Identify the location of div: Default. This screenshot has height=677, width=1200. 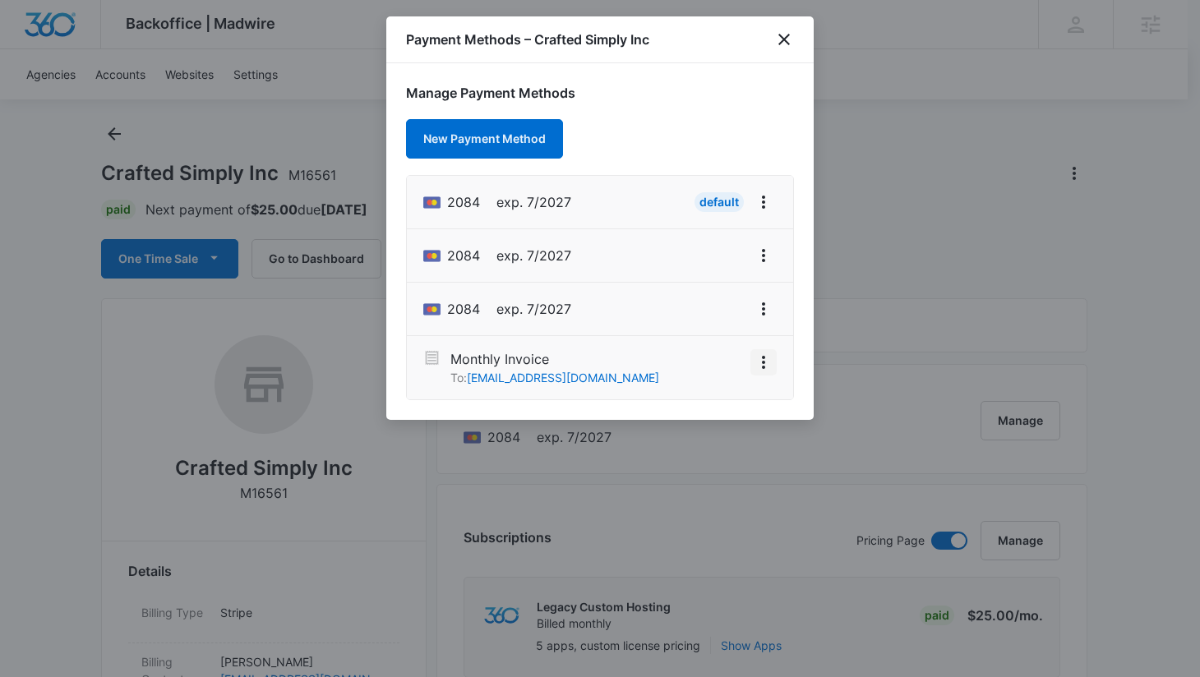
(719, 202).